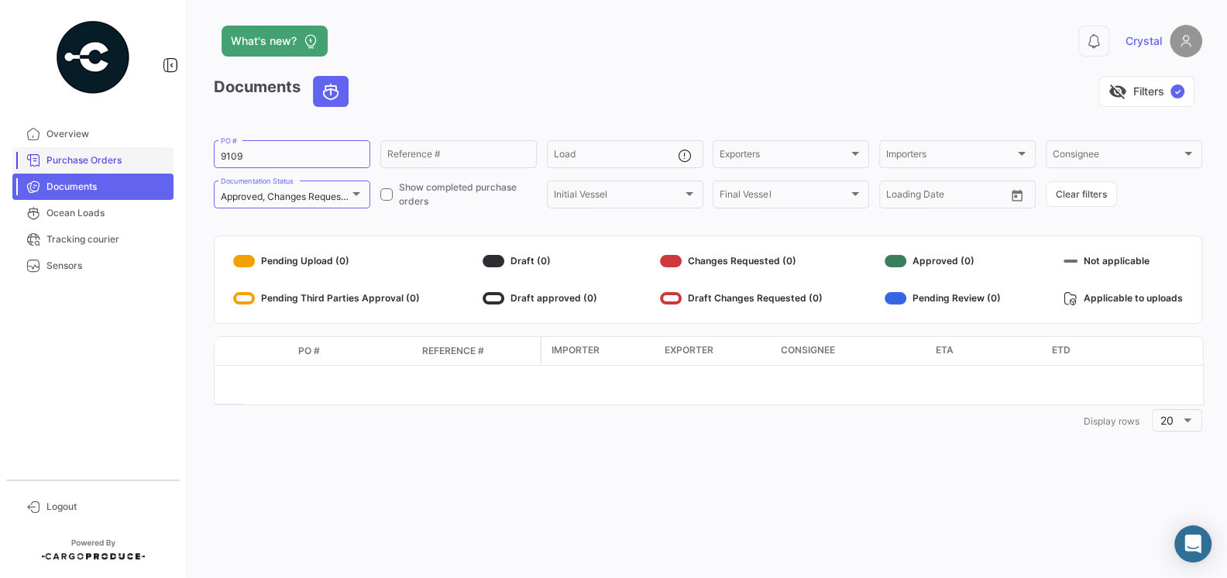 This screenshot has width=1227, height=578. I want to click on span: Exporters, so click(784, 156).